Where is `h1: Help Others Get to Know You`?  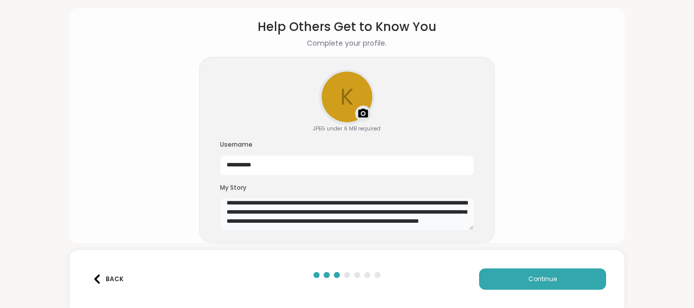 h1: Help Others Get to Know You is located at coordinates (347, 27).